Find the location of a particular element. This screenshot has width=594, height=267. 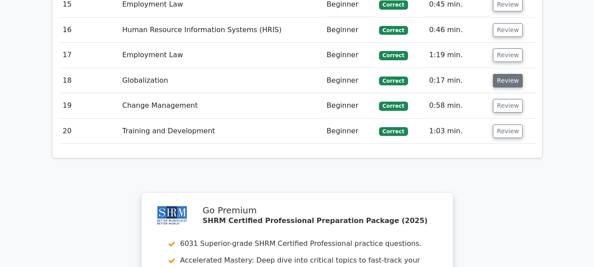

td: Globalization is located at coordinates (221, 80).